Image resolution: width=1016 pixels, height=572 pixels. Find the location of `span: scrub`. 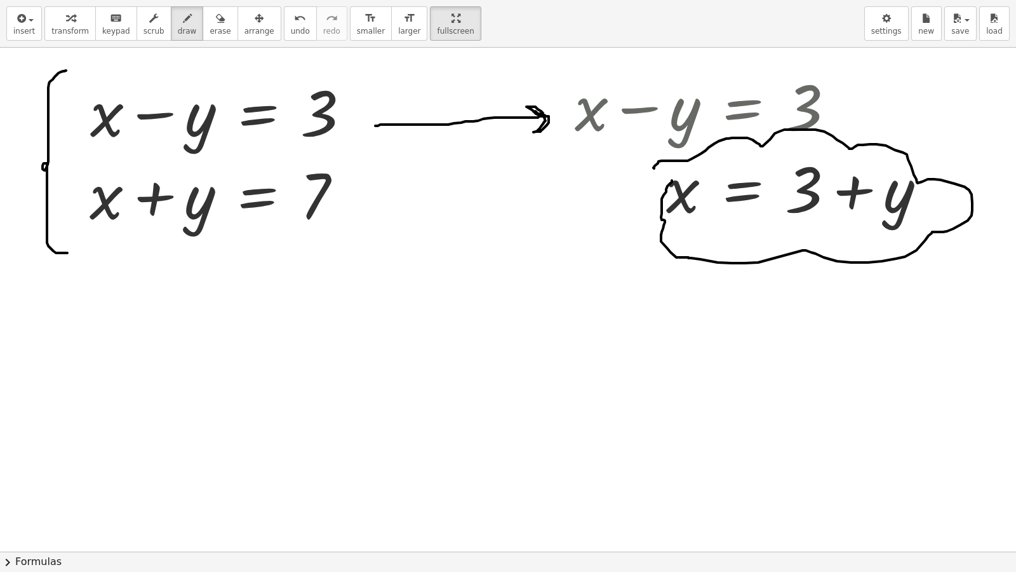

span: scrub is located at coordinates (154, 31).